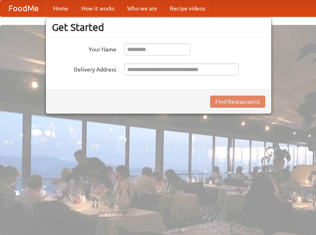 The height and width of the screenshot is (235, 316). Describe the element at coordinates (159, 27) in the screenshot. I see `h3: Get Started` at that location.